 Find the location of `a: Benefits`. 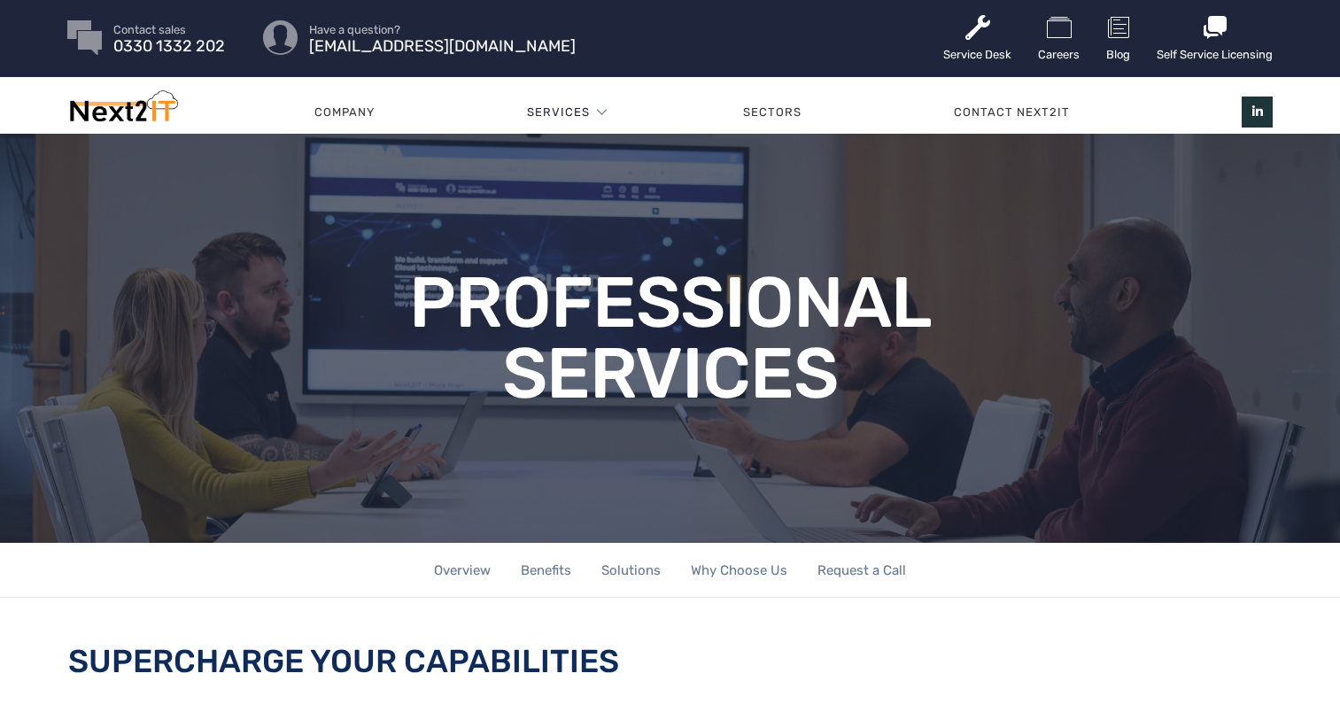

a: Benefits is located at coordinates (546, 570).